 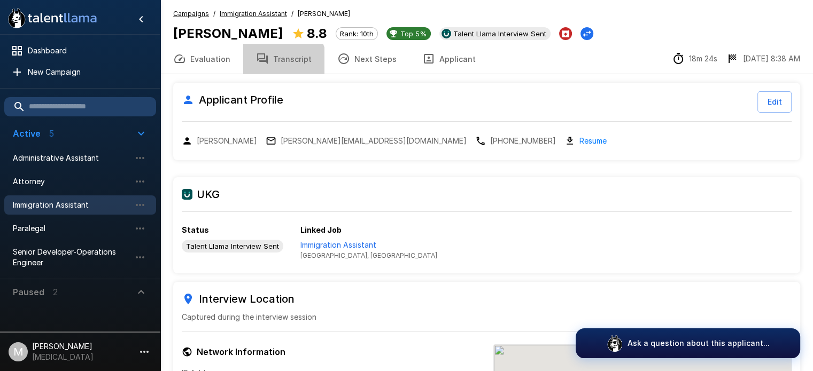 I want to click on div: Download resume, so click(x=585, y=140).